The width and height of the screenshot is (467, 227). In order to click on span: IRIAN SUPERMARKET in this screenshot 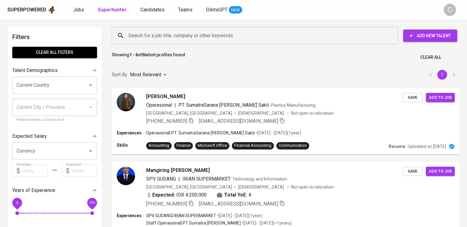, I will do `click(206, 178)`.